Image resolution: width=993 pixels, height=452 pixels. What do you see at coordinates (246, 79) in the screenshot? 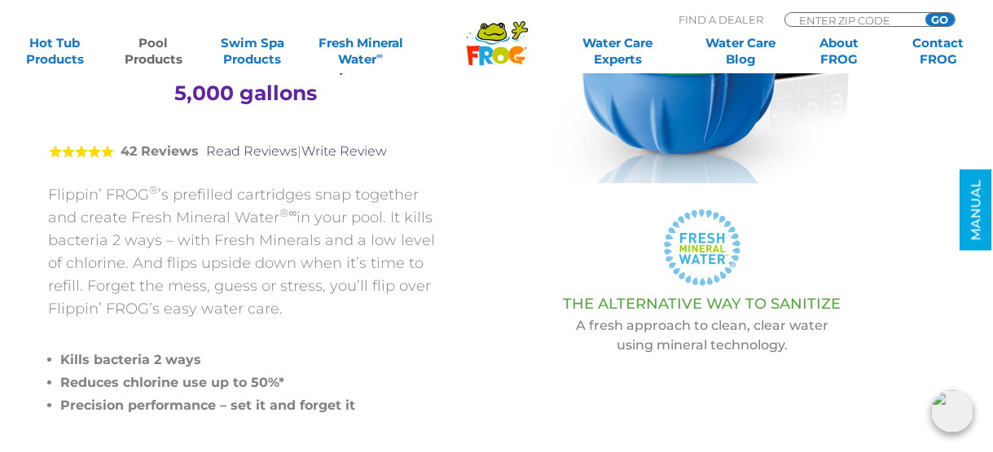
I see `h3: Easiest Pool Sanitizer 2,000 - 5,000 gallons` at bounding box center [246, 79].